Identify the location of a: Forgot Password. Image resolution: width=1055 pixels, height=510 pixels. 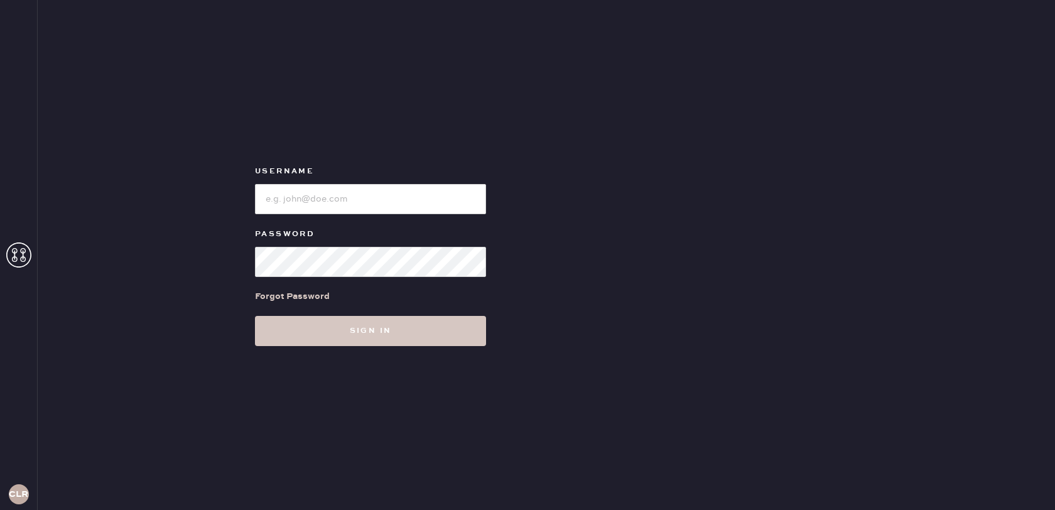
(292, 296).